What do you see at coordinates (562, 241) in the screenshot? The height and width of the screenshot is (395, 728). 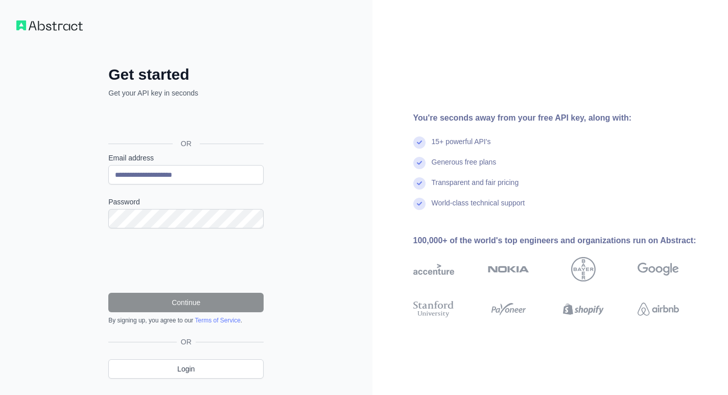 I see `div: 100,000+ of the world's top engineers and organizations run on Abstract:` at bounding box center [562, 241].